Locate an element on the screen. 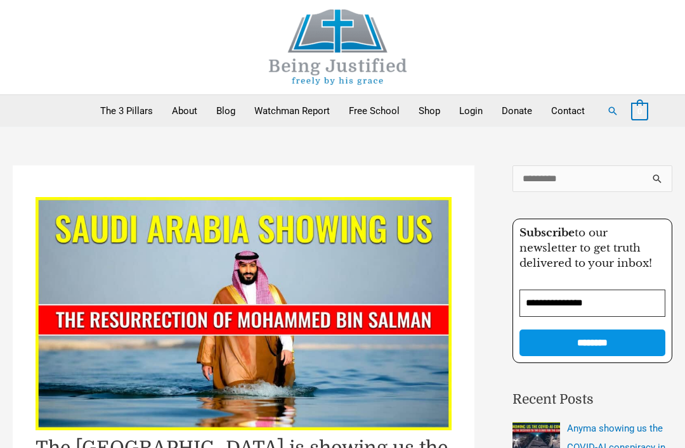 Image resolution: width=685 pixels, height=448 pixels. a: Shop is located at coordinates (429, 111).